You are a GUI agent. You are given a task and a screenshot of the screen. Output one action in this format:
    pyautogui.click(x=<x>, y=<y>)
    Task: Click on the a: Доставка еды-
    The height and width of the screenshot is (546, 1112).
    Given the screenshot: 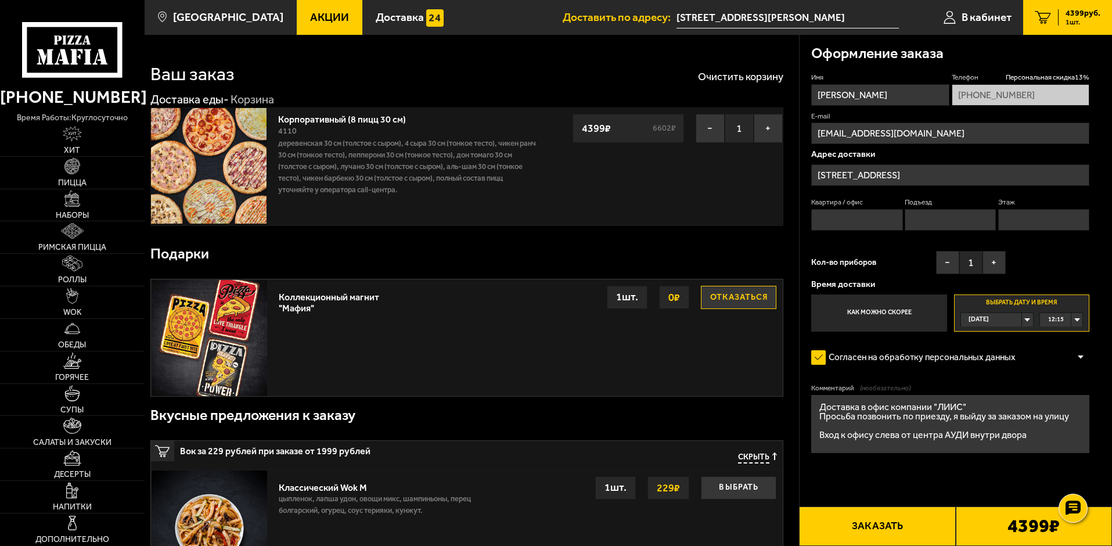 What is the action you would take?
    pyautogui.click(x=189, y=99)
    